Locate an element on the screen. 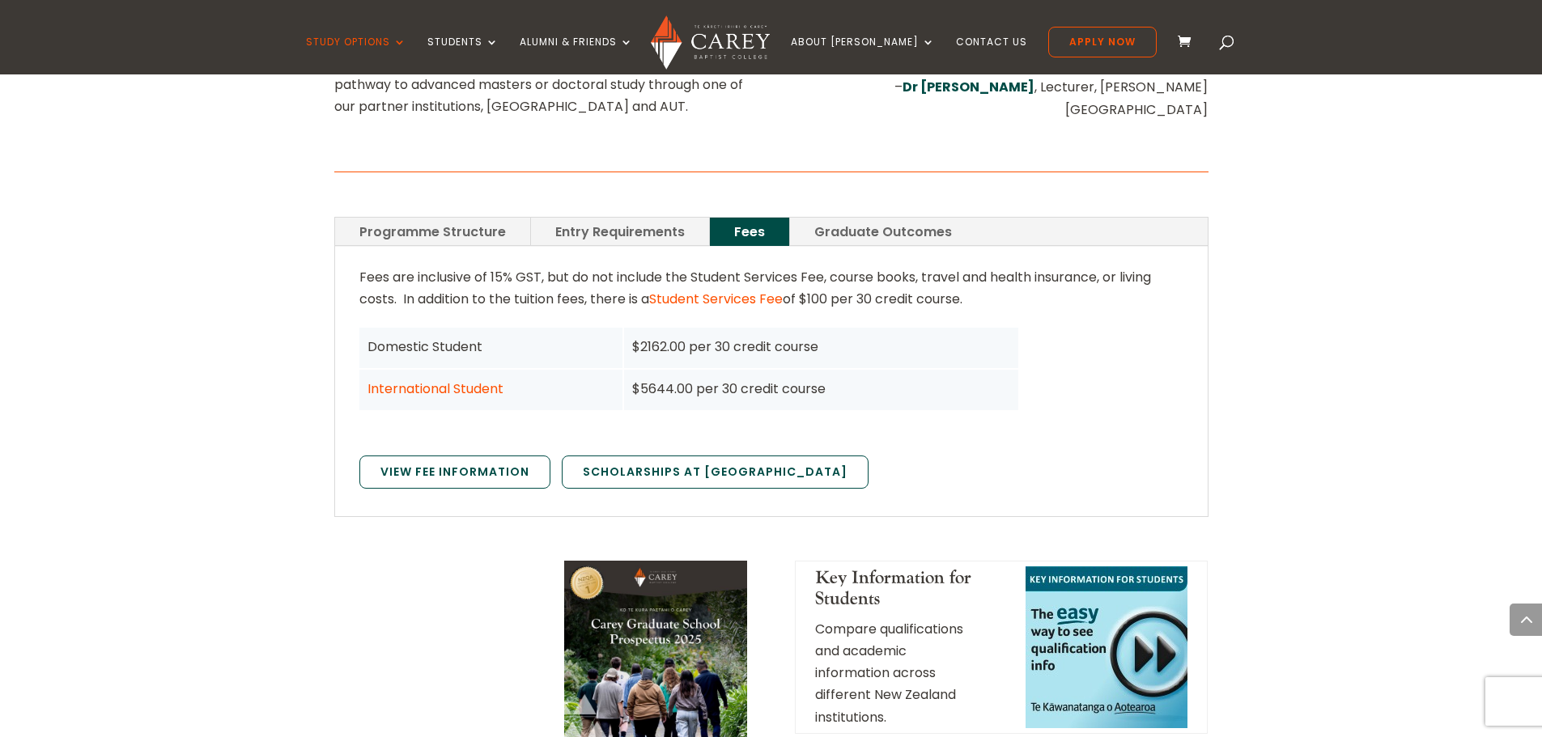  a: Study Options is located at coordinates (356, 55).